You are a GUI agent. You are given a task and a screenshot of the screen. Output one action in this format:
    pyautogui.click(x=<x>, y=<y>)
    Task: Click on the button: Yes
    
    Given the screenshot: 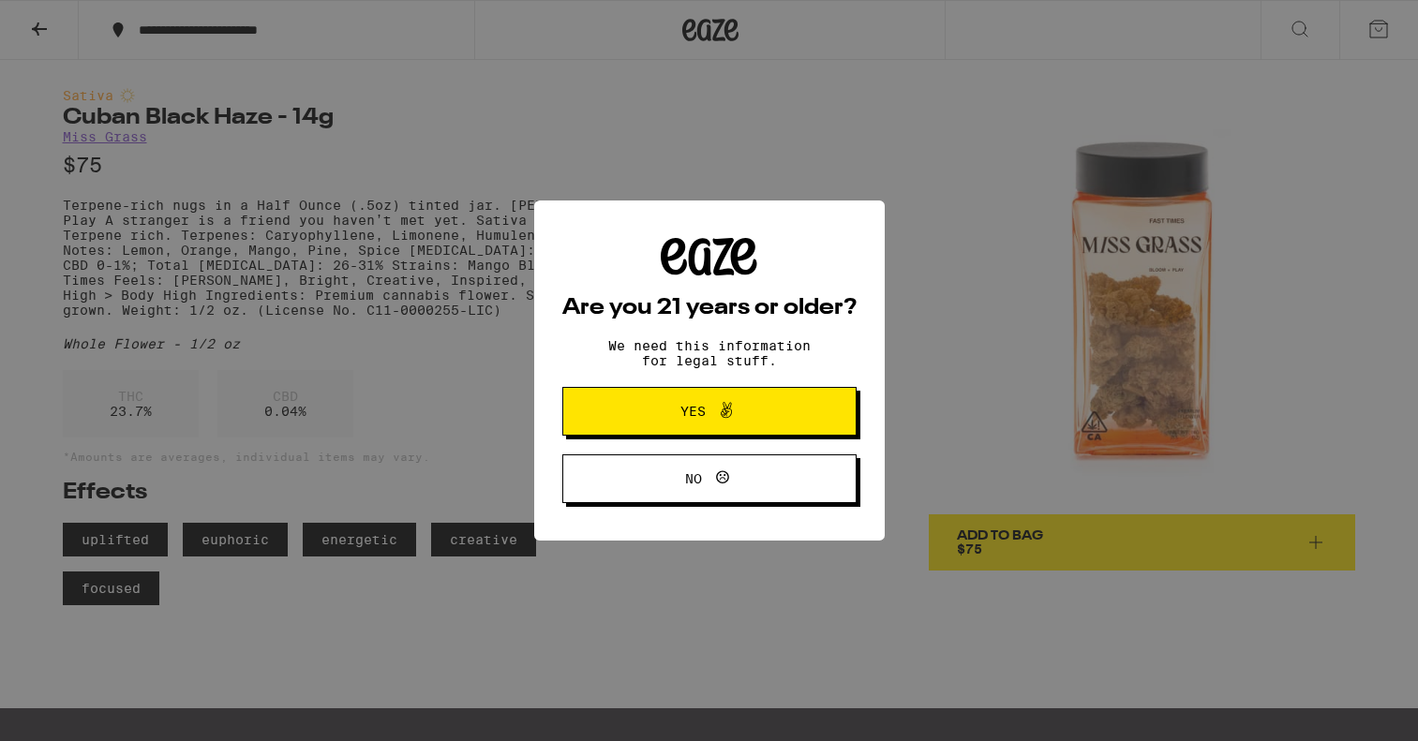 What is the action you would take?
    pyautogui.click(x=709, y=411)
    